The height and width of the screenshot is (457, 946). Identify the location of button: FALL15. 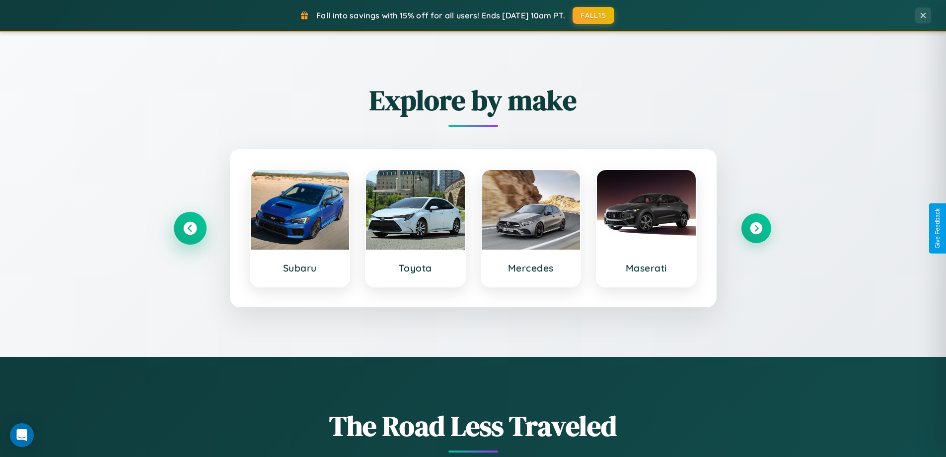
(594, 15).